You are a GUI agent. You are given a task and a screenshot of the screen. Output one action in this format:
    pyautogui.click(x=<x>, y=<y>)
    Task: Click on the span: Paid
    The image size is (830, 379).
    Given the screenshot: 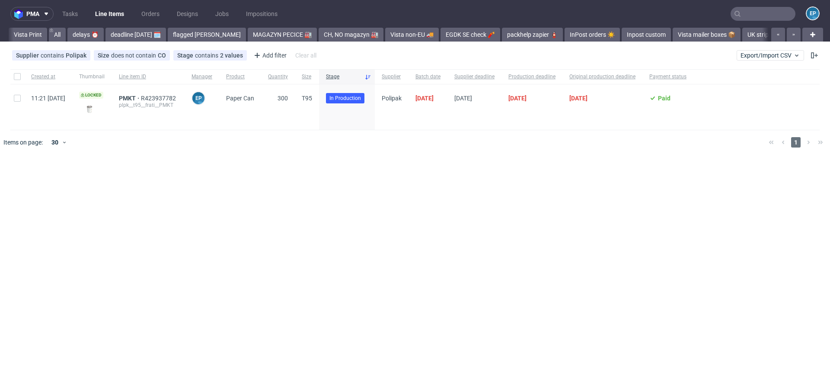 What is the action you would take?
    pyautogui.click(x=664, y=98)
    